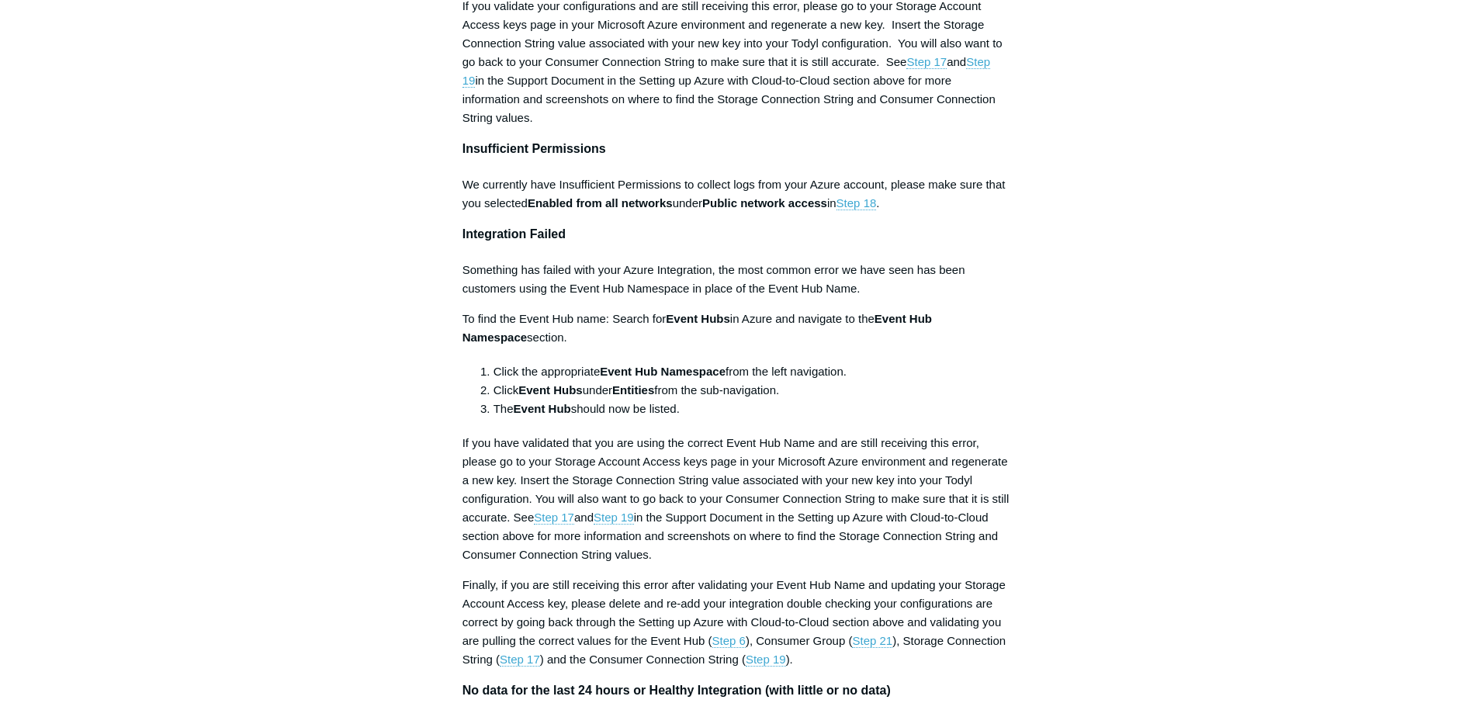 The width and height of the screenshot is (1472, 717). What do you see at coordinates (534, 148) in the screenshot?
I see `strong: Insufficient Permissions` at bounding box center [534, 148].